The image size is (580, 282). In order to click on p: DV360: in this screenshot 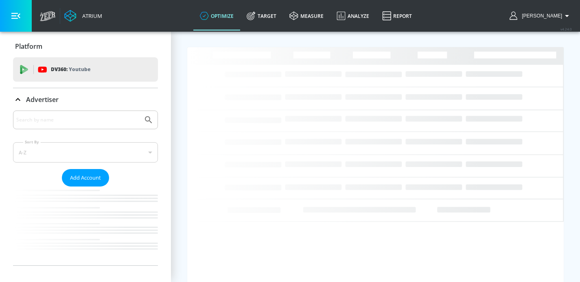, I will do `click(70, 70)`.